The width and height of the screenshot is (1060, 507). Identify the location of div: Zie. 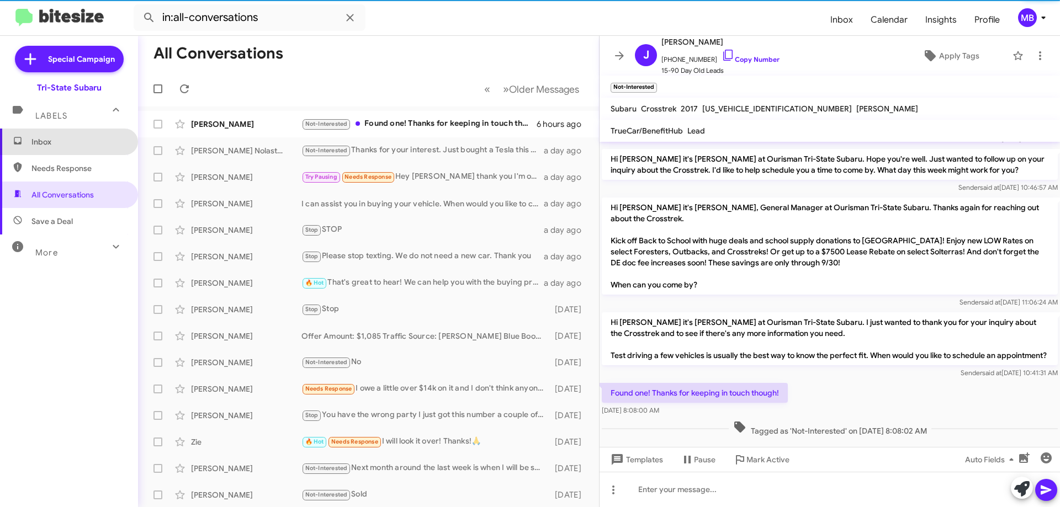
(246, 442).